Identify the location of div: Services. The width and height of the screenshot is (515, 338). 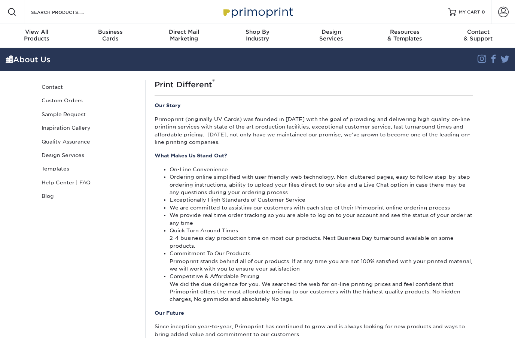
(331, 35).